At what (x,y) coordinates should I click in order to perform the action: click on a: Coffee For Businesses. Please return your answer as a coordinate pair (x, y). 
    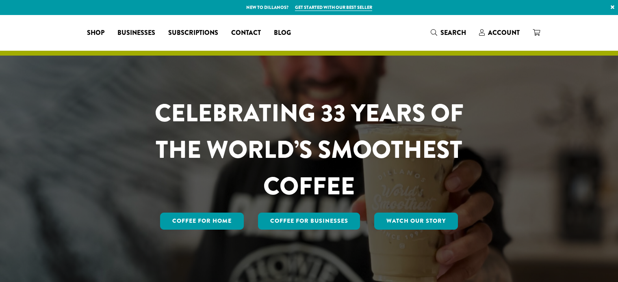
    Looking at the image, I should click on (309, 221).